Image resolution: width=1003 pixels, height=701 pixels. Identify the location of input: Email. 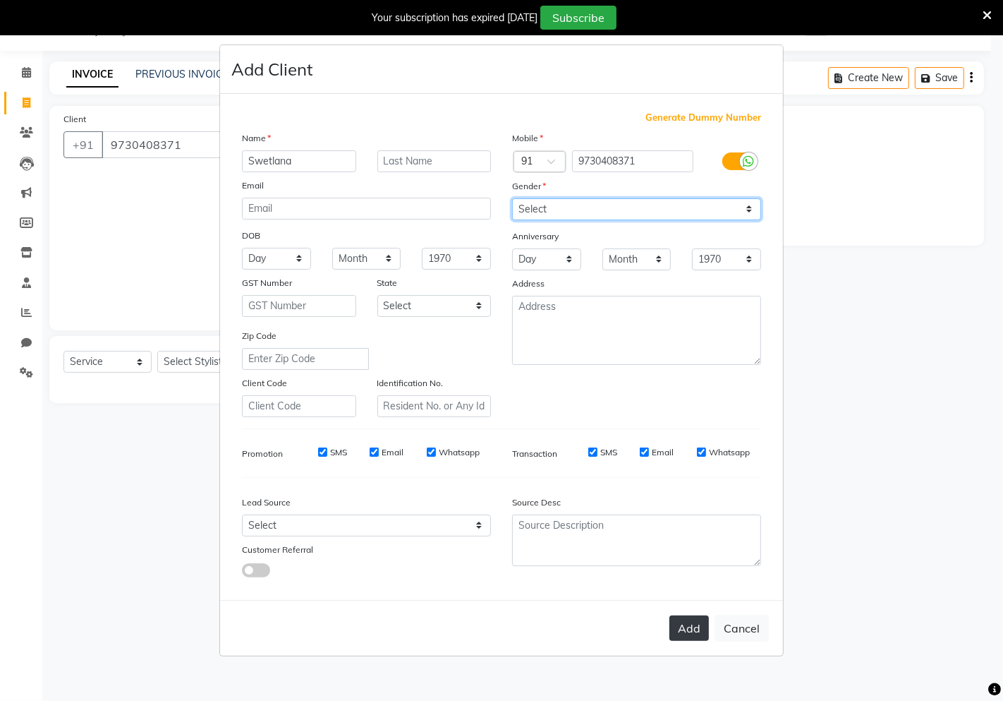
(366, 208).